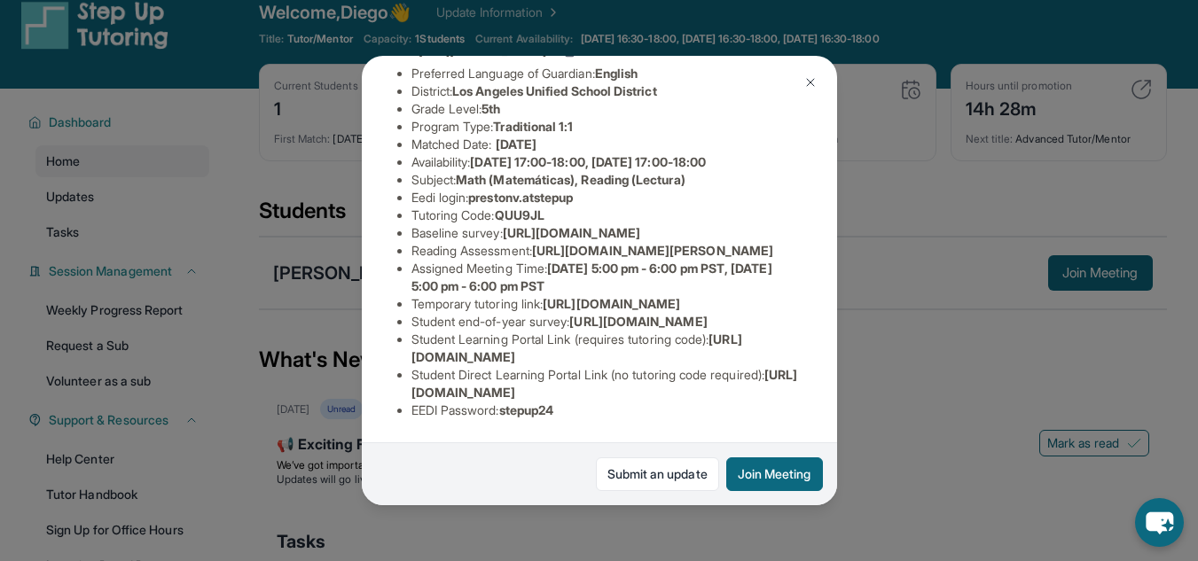  Describe the element at coordinates (606, 215) in the screenshot. I see `li: Tutoring Code :` at that location.